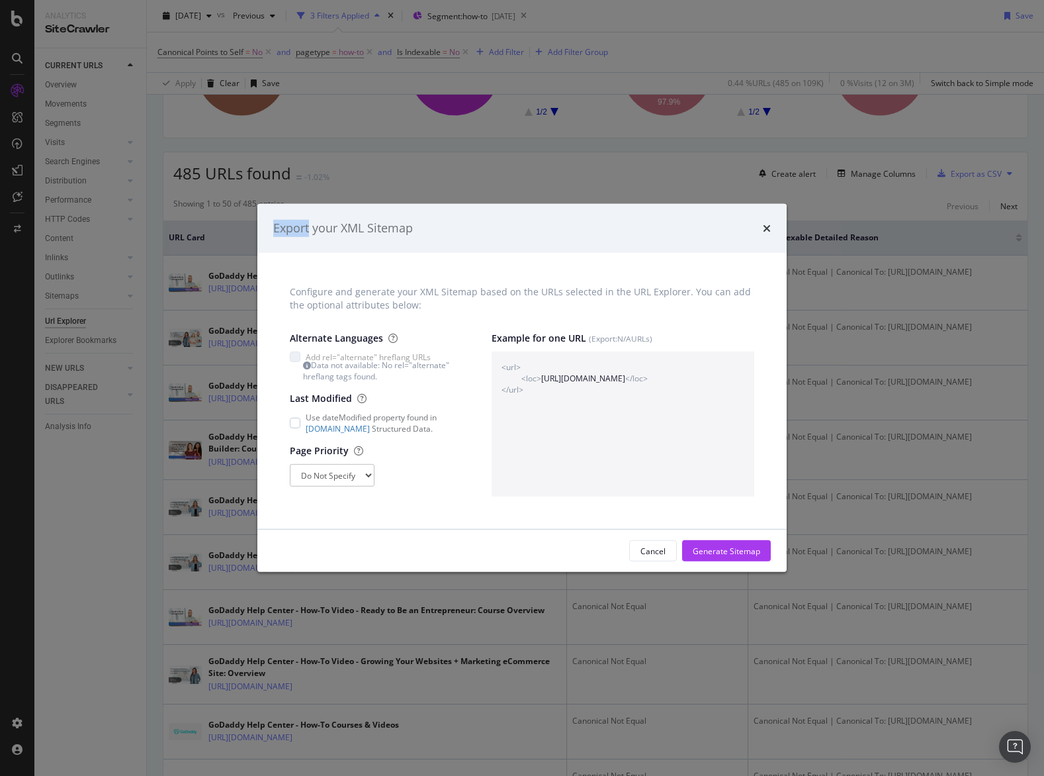 The width and height of the screenshot is (1044, 776). I want to click on label: Last Modified, so click(328, 398).